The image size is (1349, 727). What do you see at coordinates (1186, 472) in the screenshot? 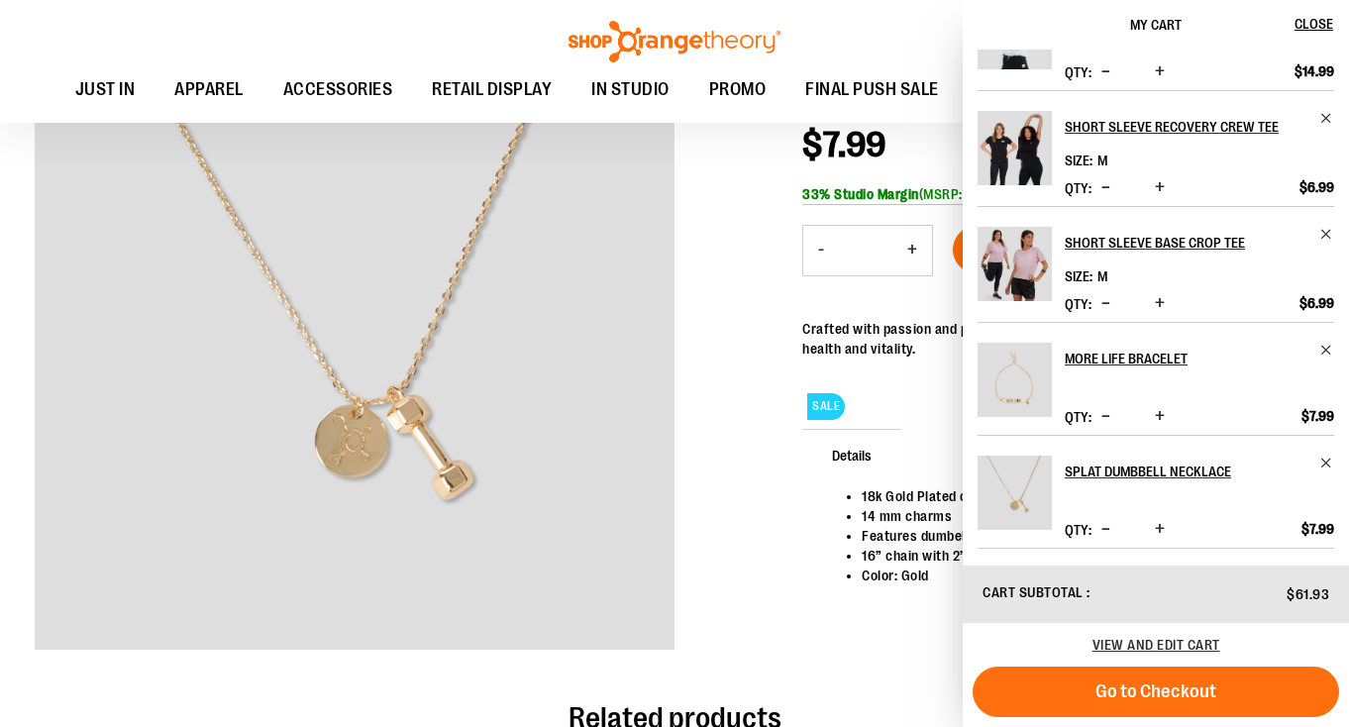
I see `h2: Splat Dumbbell Necklace` at bounding box center [1186, 472].